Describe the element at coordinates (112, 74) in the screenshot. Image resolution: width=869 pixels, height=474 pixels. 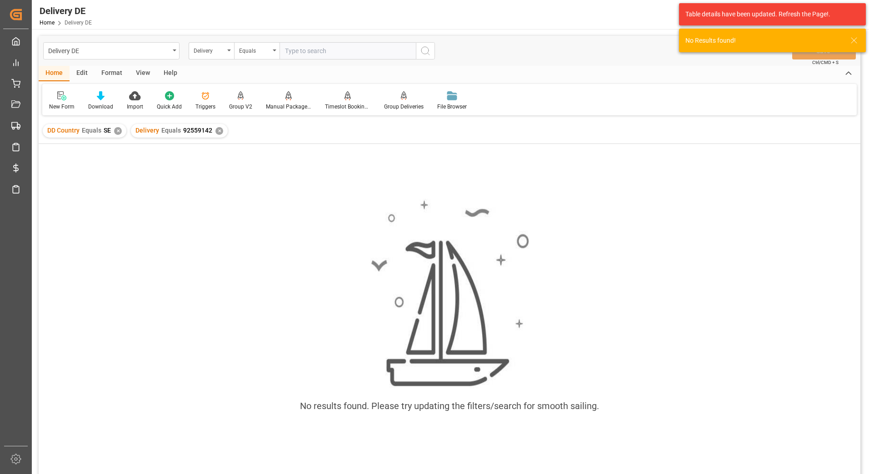
I see `div: Format` at that location.